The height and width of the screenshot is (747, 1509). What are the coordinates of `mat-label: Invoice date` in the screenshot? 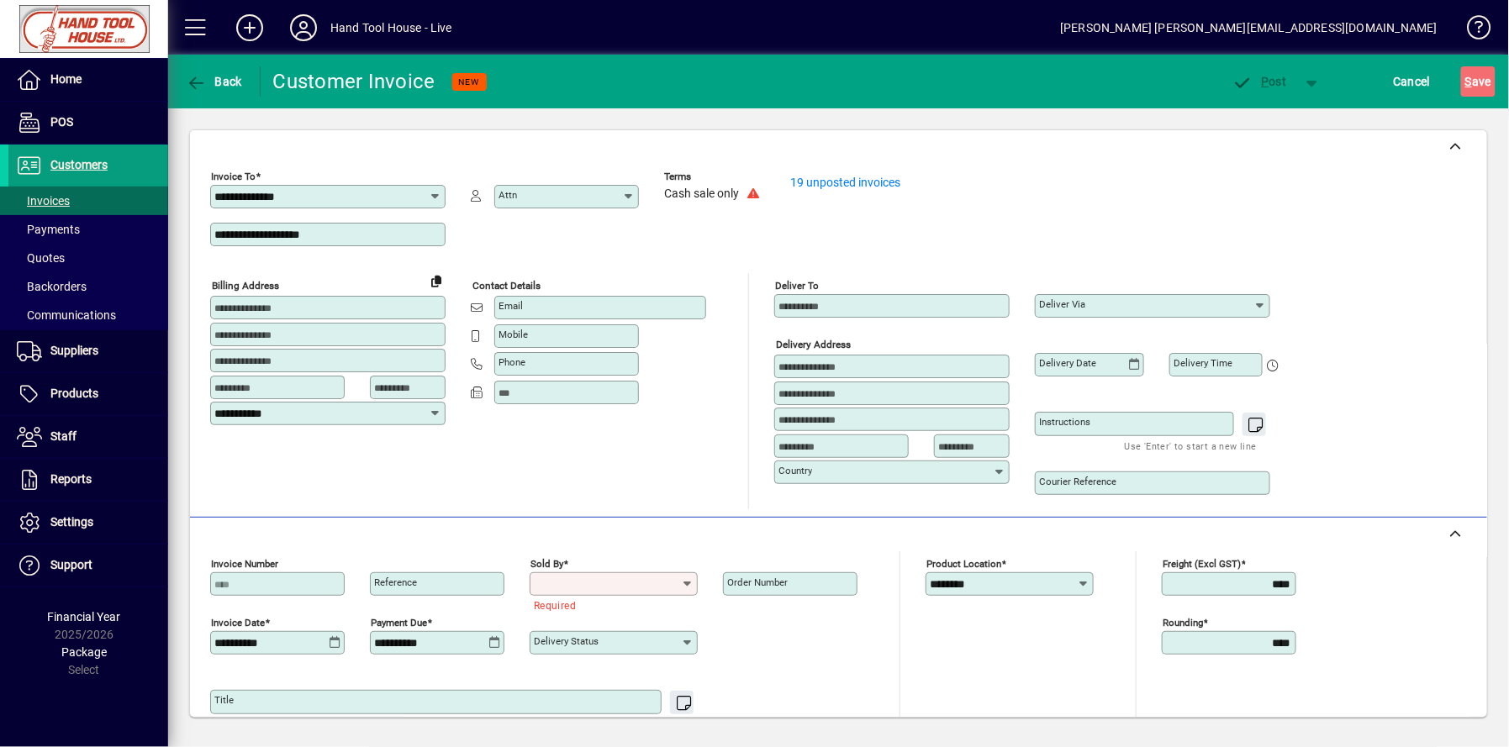 It's located at (238, 623).